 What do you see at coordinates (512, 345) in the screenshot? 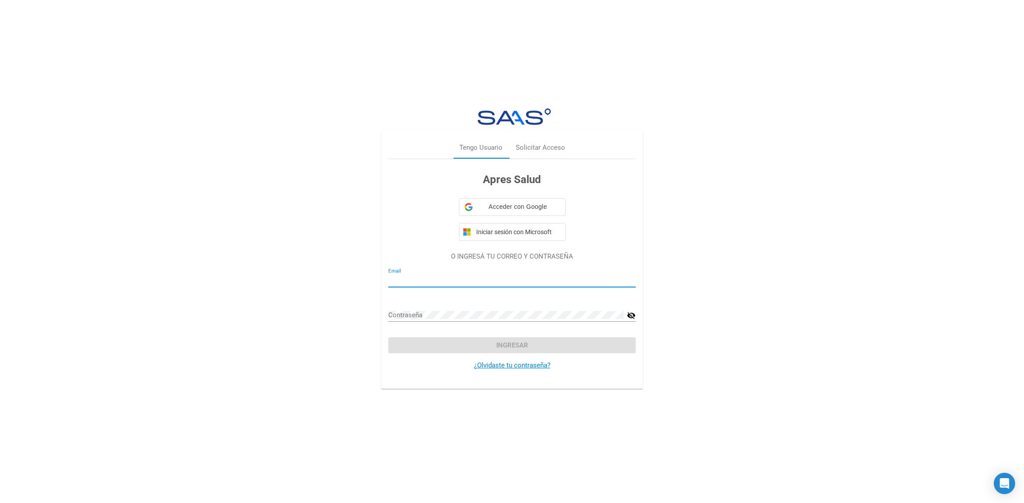
I see `button: Ingresar` at bounding box center [512, 345].